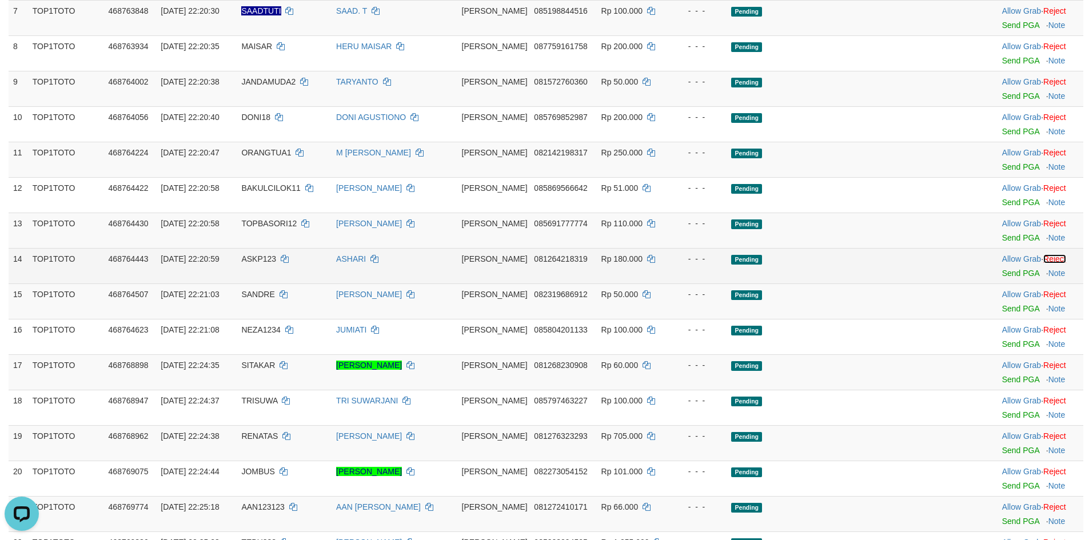 Image resolution: width=1089 pixels, height=540 pixels. What do you see at coordinates (351, 259) in the screenshot?
I see `a: ASHARI` at bounding box center [351, 259].